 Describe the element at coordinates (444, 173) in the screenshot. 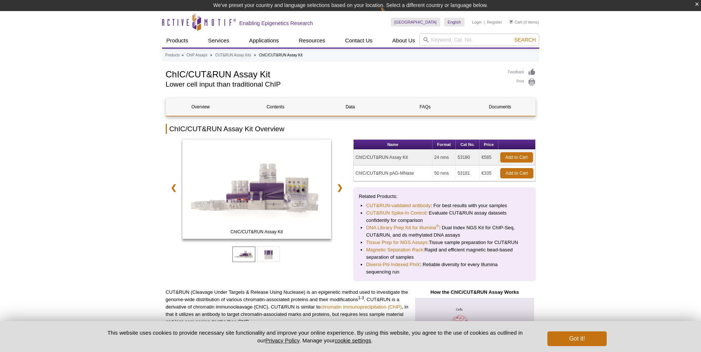

I see `td: 50 rxns` at that location.